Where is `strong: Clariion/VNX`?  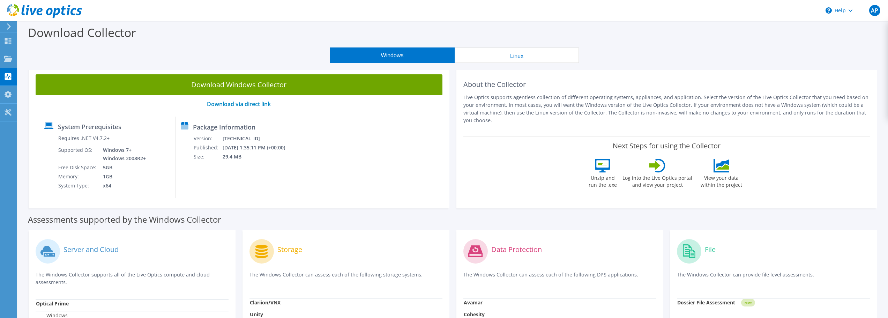 strong: Clariion/VNX is located at coordinates (265, 302).